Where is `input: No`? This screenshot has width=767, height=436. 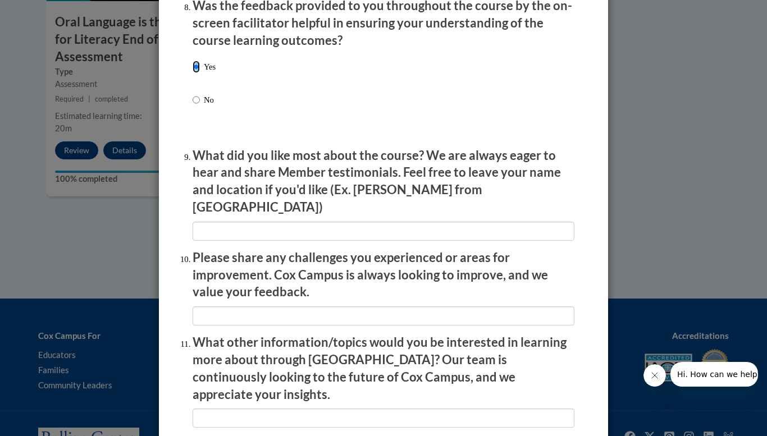 input: No is located at coordinates (196, 100).